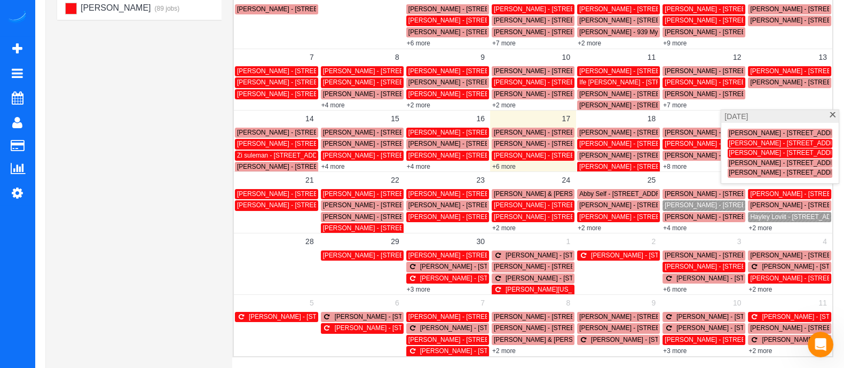 The height and width of the screenshot is (368, 844). What do you see at coordinates (652, 57) in the screenshot?
I see `a: 11` at bounding box center [652, 57].